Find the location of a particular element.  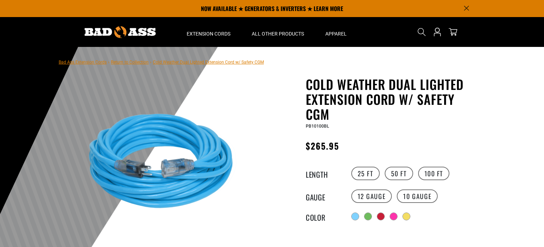

span: PB10100BL is located at coordinates (317, 126).